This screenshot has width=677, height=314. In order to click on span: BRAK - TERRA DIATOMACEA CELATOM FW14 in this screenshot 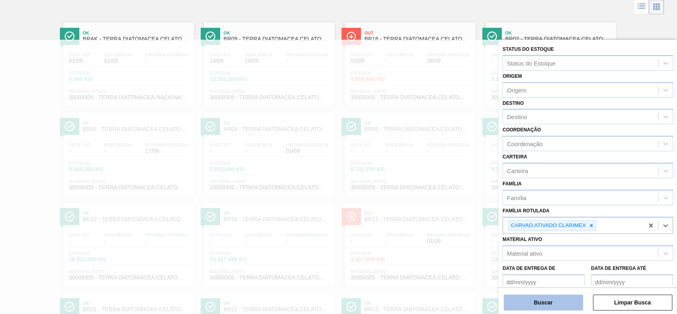, I will do `click(136, 39)`.